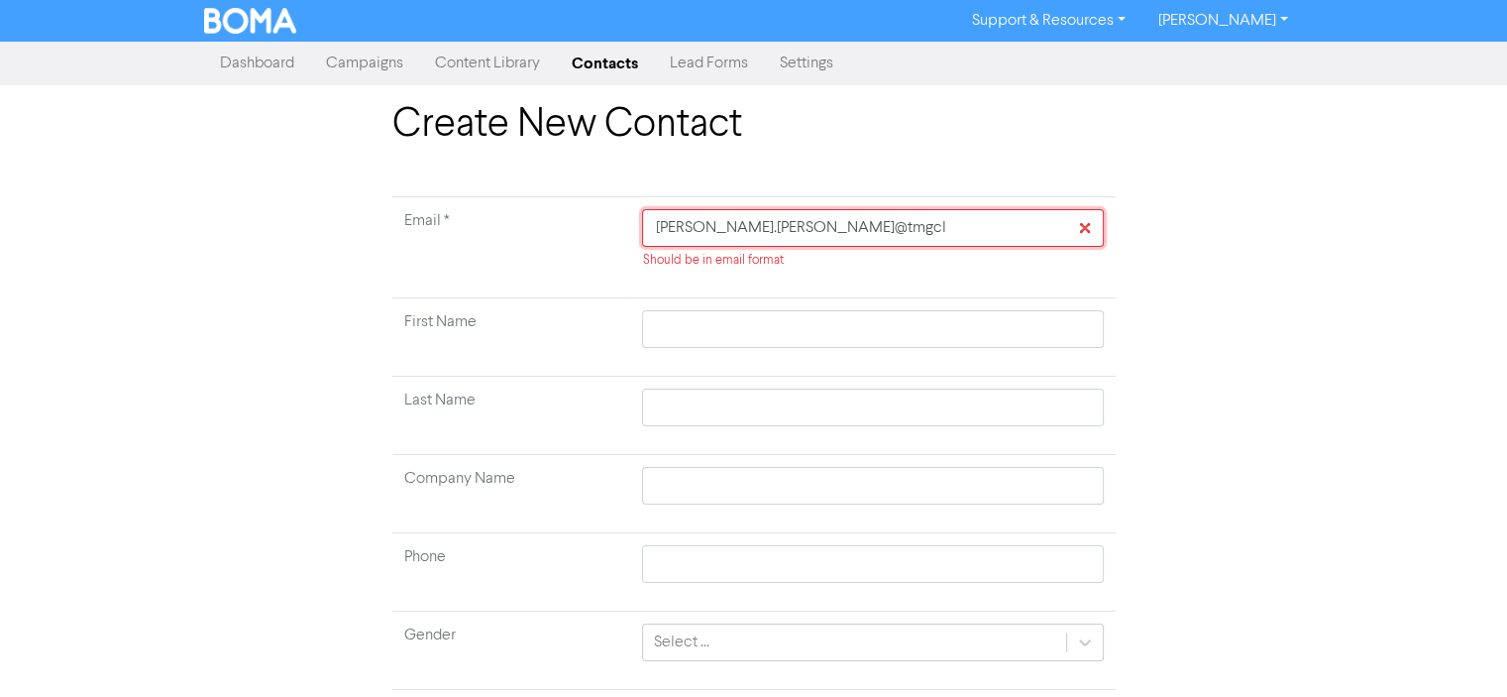 The image size is (1507, 697). What do you see at coordinates (511, 248) in the screenshot?
I see `td: Required` at bounding box center [511, 248].